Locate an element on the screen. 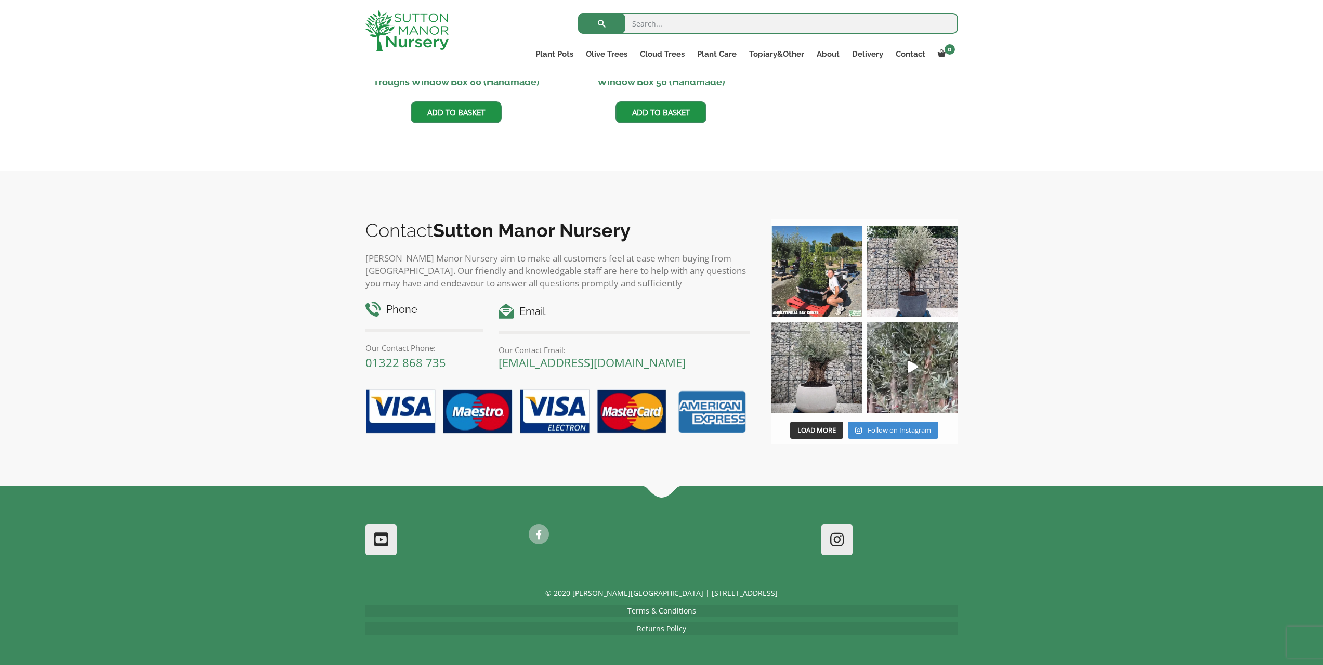 This screenshot has height=665, width=1323. img: A beautiful multi-stem Spanish Olive tree potted in our luxurious fibre clay pots 😍😍 is located at coordinates (912, 271).